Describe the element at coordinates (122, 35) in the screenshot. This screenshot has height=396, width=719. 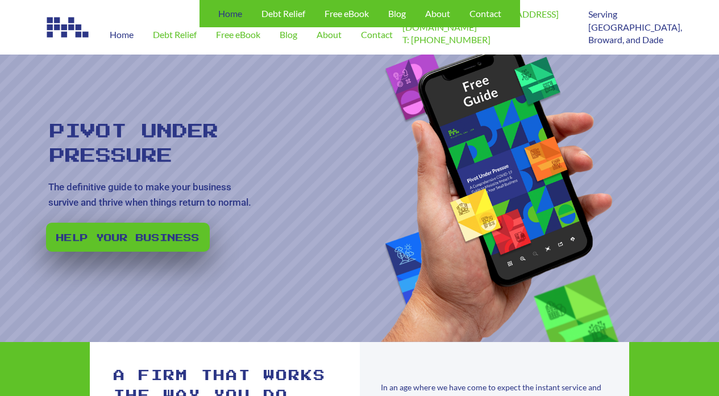
I see `a: Home` at that location.